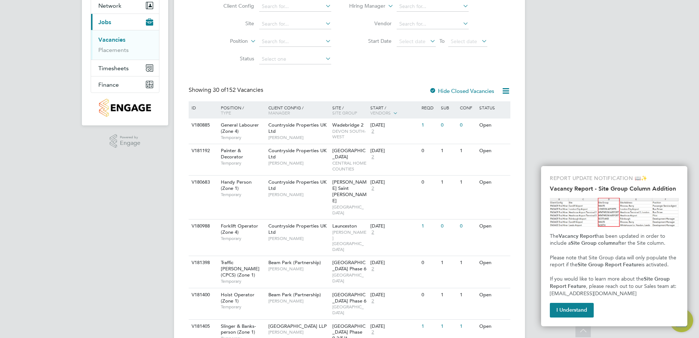 Image resolution: width=699 pixels, height=338 pixels. Describe the element at coordinates (233, 58) in the screenshot. I see `label: Status` at that location.